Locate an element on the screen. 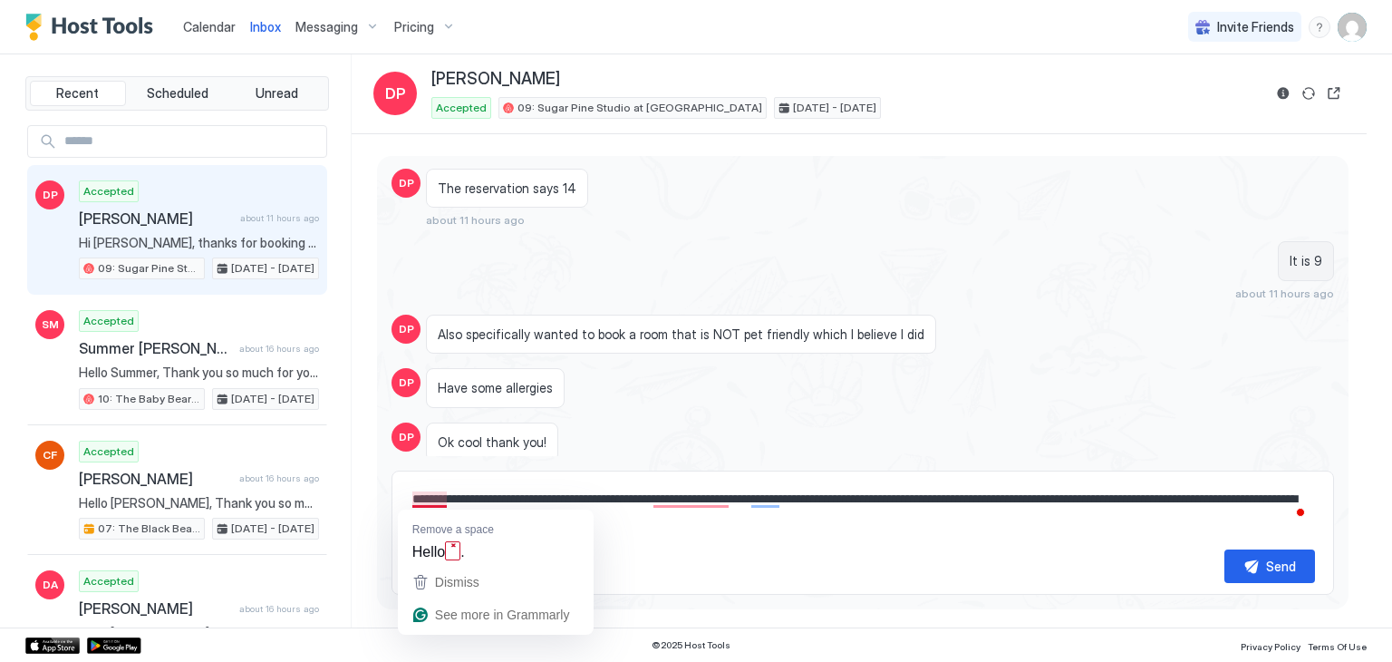 Image resolution: width=1392 pixels, height=662 pixels. span: Unread is located at coordinates (276, 93).